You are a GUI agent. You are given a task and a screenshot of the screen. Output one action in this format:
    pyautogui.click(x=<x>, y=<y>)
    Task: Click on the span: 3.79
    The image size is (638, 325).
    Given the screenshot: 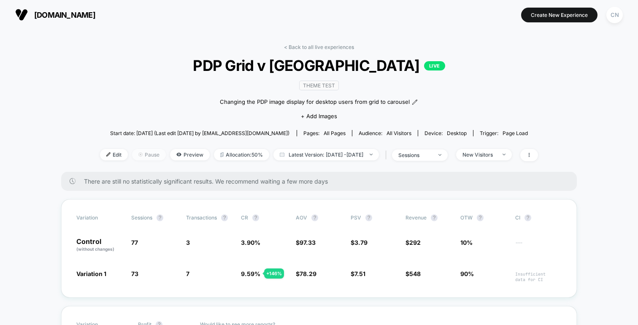 What is the action you would take?
    pyautogui.click(x=361, y=242)
    